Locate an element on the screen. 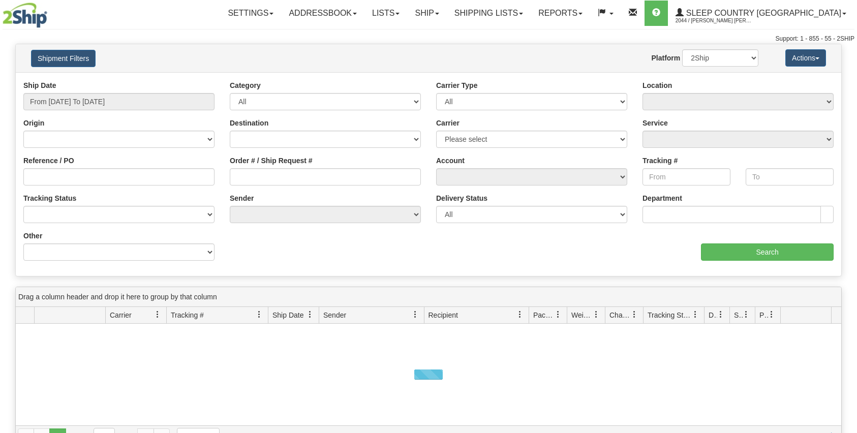 The width and height of the screenshot is (857, 433). span: Shipment Issues is located at coordinates (738, 315).